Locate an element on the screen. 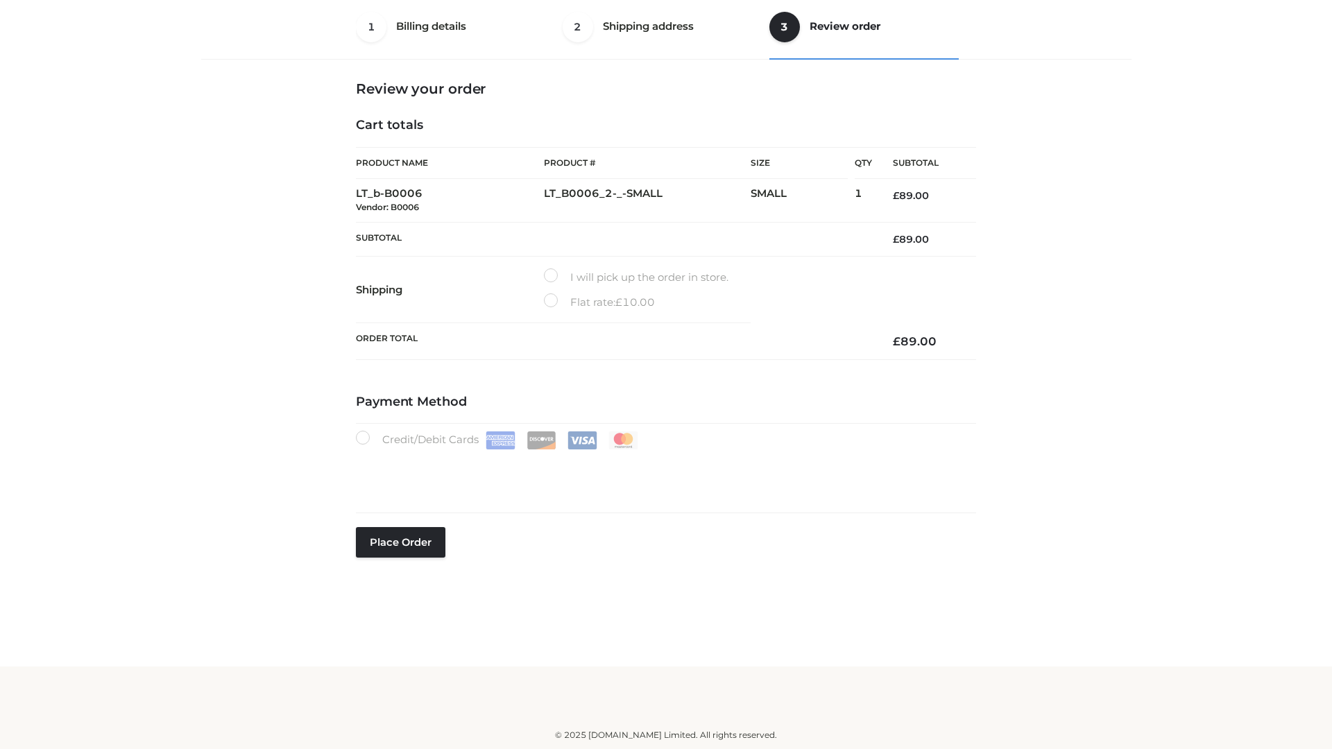 The height and width of the screenshot is (749, 1332). td: LT_b-B0006 is located at coordinates (450, 201).